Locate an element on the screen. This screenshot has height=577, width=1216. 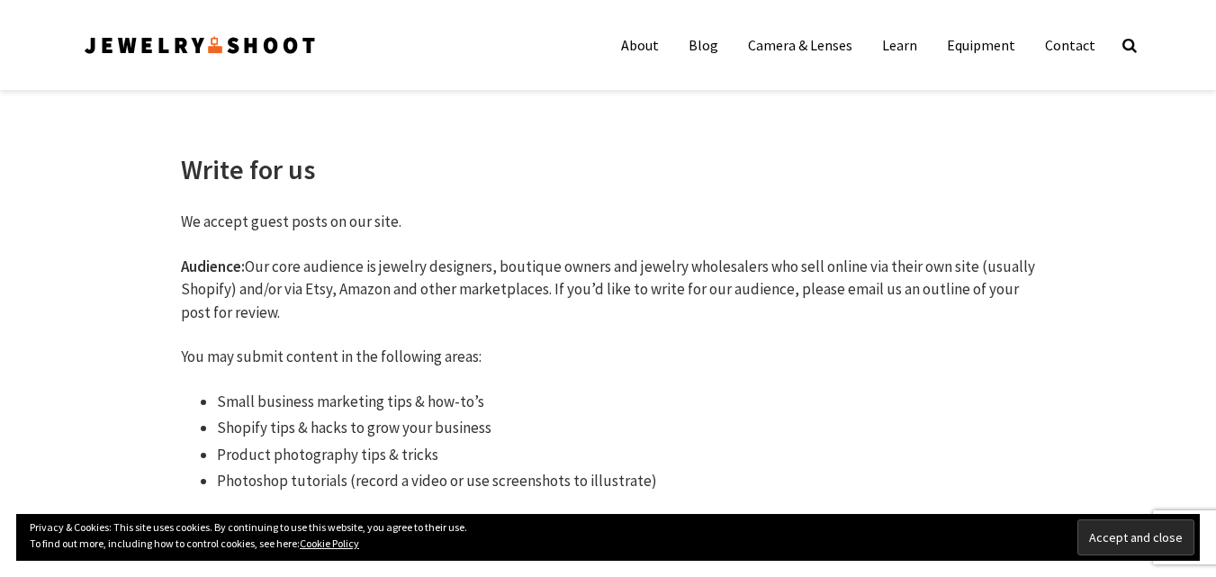
a: Cookie Policy is located at coordinates (330, 543).